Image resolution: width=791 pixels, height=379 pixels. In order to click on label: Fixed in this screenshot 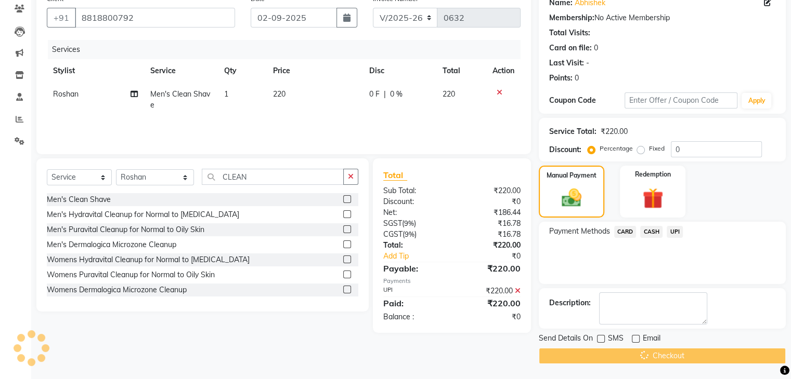, I will do `click(657, 149)`.